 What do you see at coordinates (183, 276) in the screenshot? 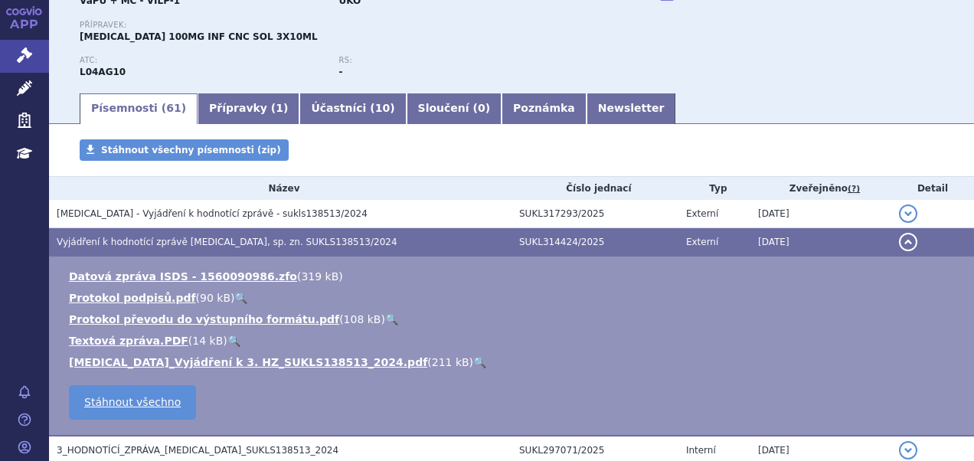
I see `a: Datová zpráva ISDS - 1560090986.zfo` at bounding box center [183, 276].